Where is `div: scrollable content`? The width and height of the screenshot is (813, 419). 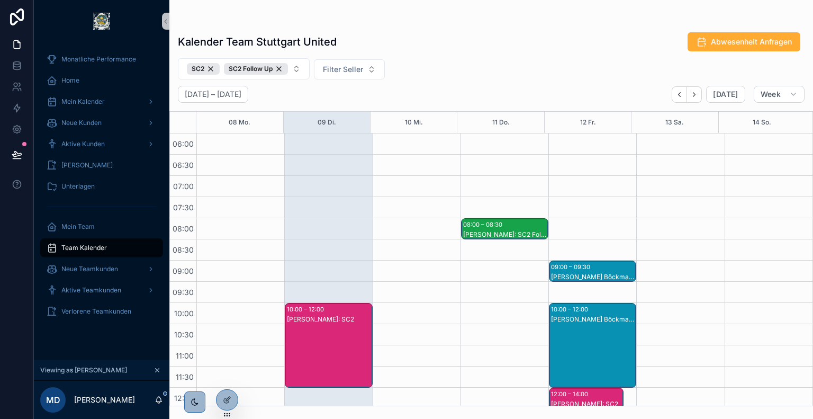
div: scrollable content is located at coordinates (102, 188).